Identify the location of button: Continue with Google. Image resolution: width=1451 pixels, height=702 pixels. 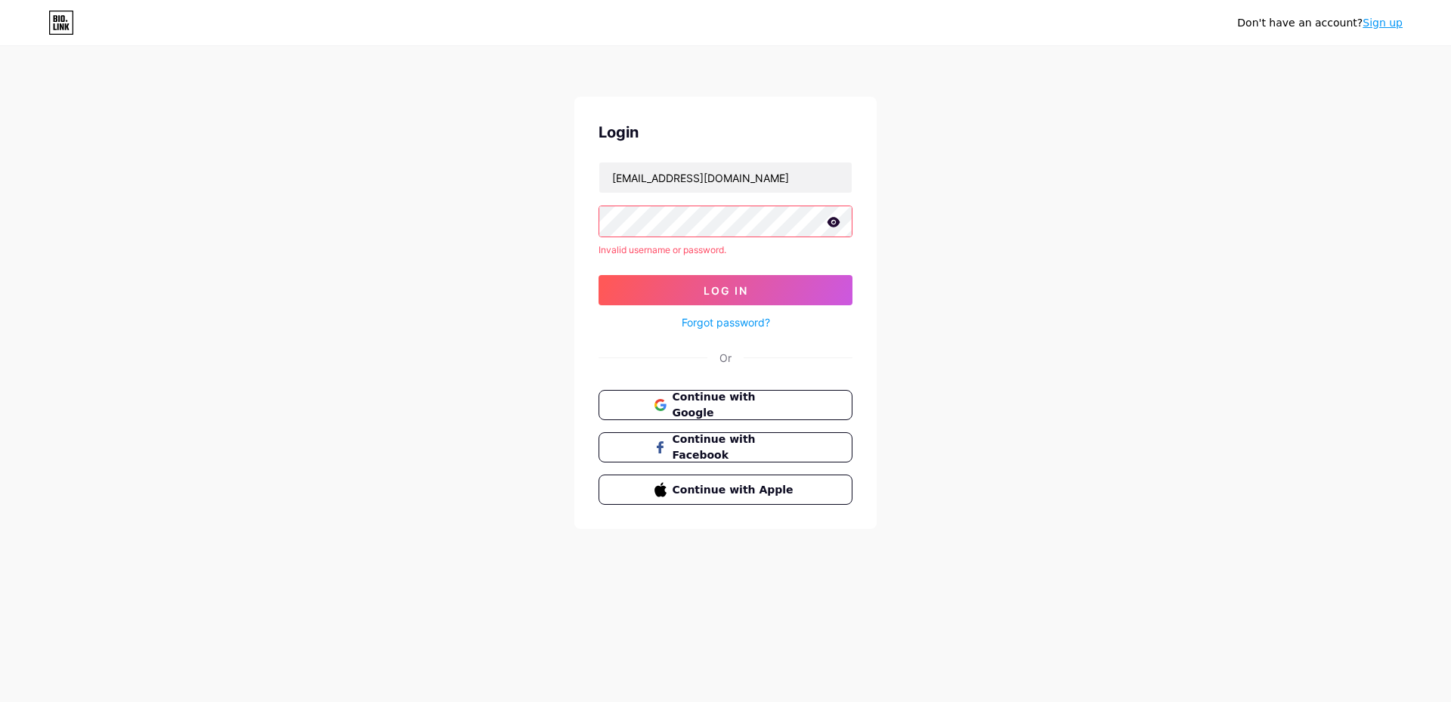
(726, 405).